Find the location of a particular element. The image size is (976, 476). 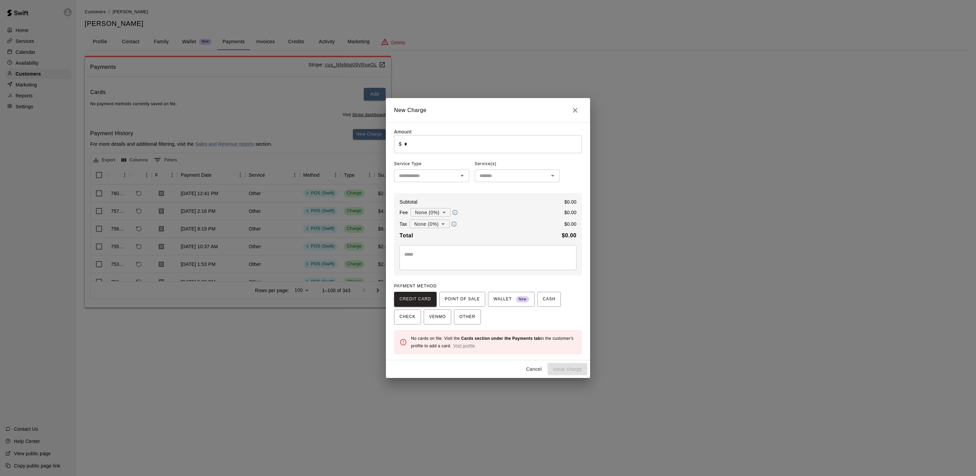

b: Cards section under the Payments tab is located at coordinates (501, 338).